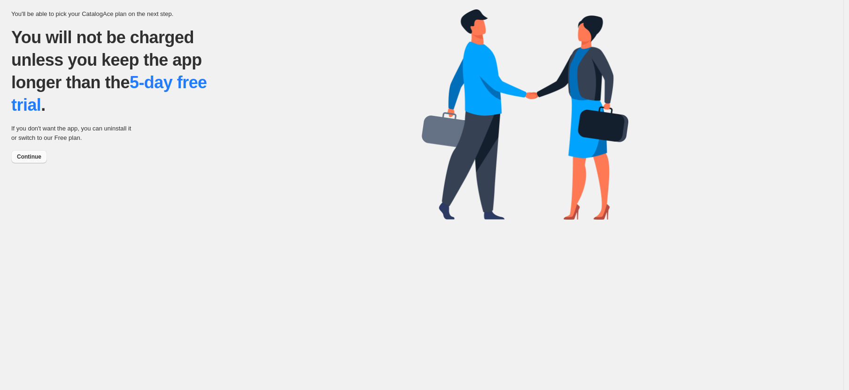 The height and width of the screenshot is (390, 849). I want to click on p: You'll be able to pick your CatalogAce plan on the next step., so click(216, 14).